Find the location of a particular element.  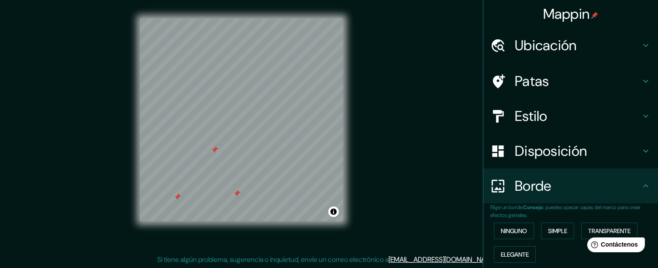

font: Disposición is located at coordinates (551, 151).